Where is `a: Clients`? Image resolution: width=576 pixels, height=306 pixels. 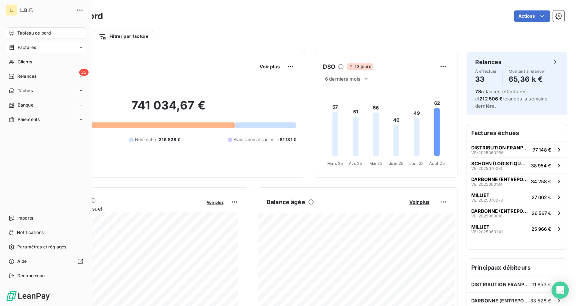 a: Clients is located at coordinates (46, 62).